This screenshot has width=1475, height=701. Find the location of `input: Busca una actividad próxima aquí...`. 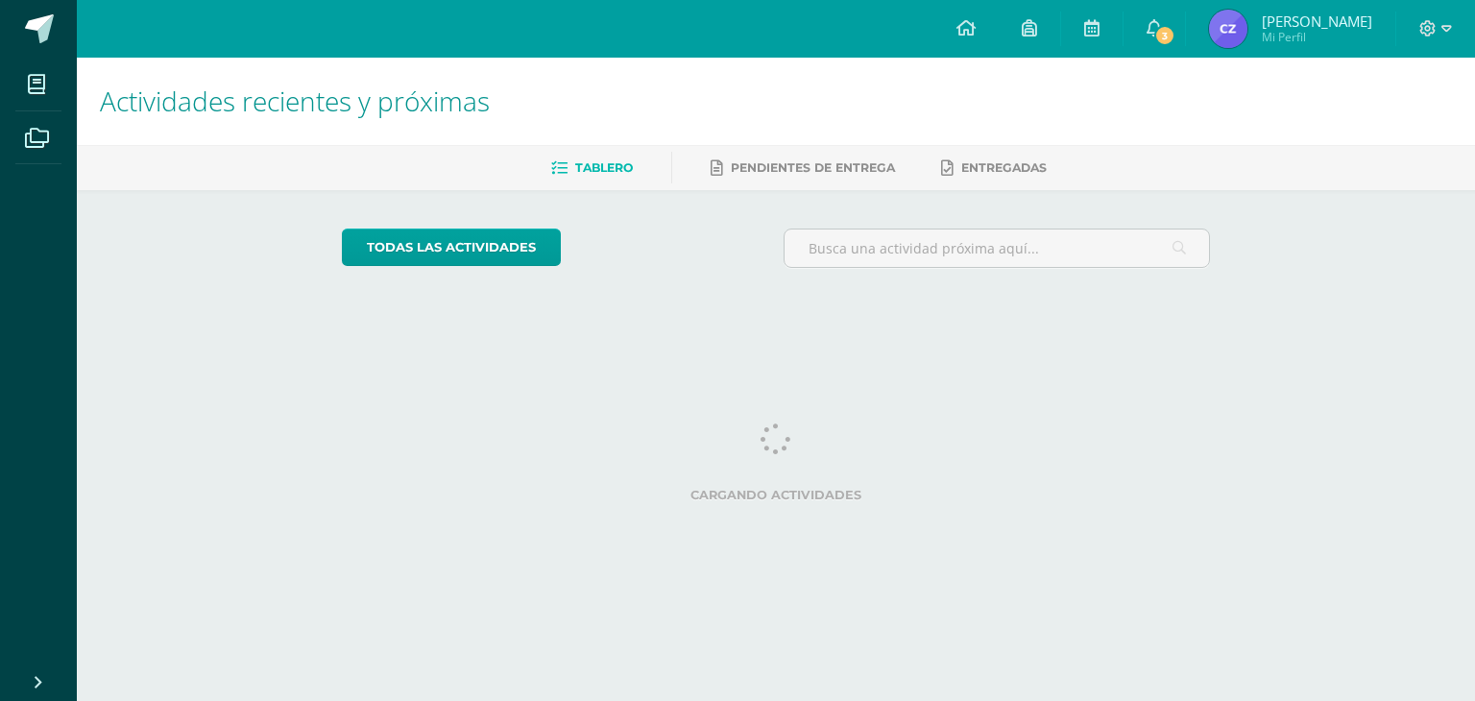

input: Busca una actividad próxima aquí... is located at coordinates (997, 248).